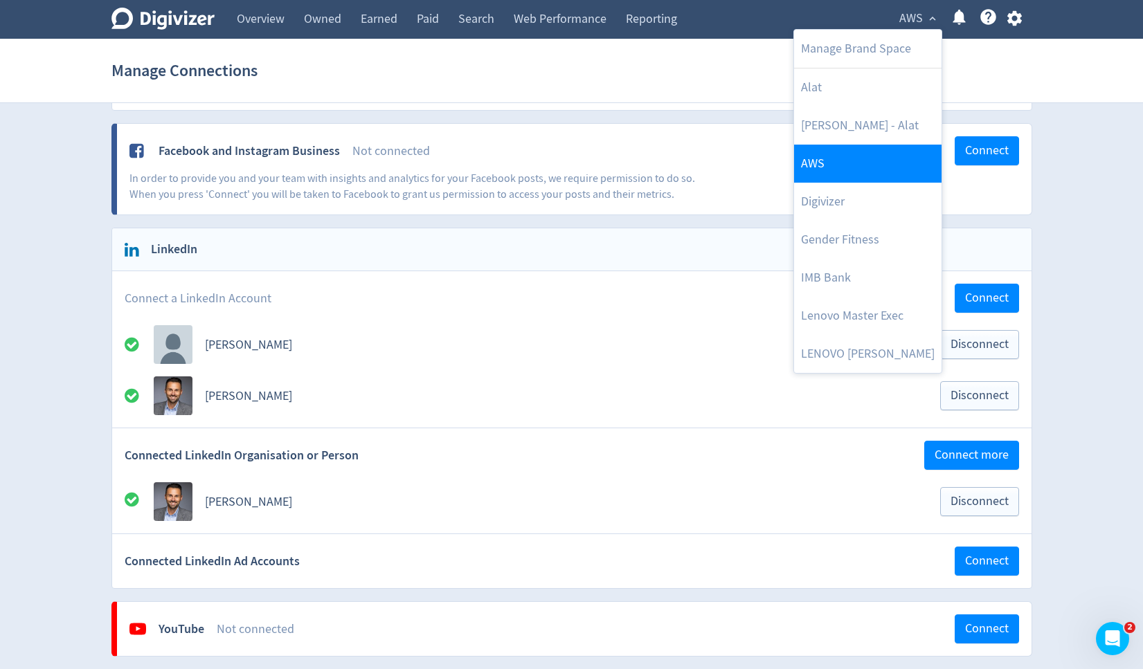  Describe the element at coordinates (867, 48) in the screenshot. I see `a: Manage Brand Space` at that location.